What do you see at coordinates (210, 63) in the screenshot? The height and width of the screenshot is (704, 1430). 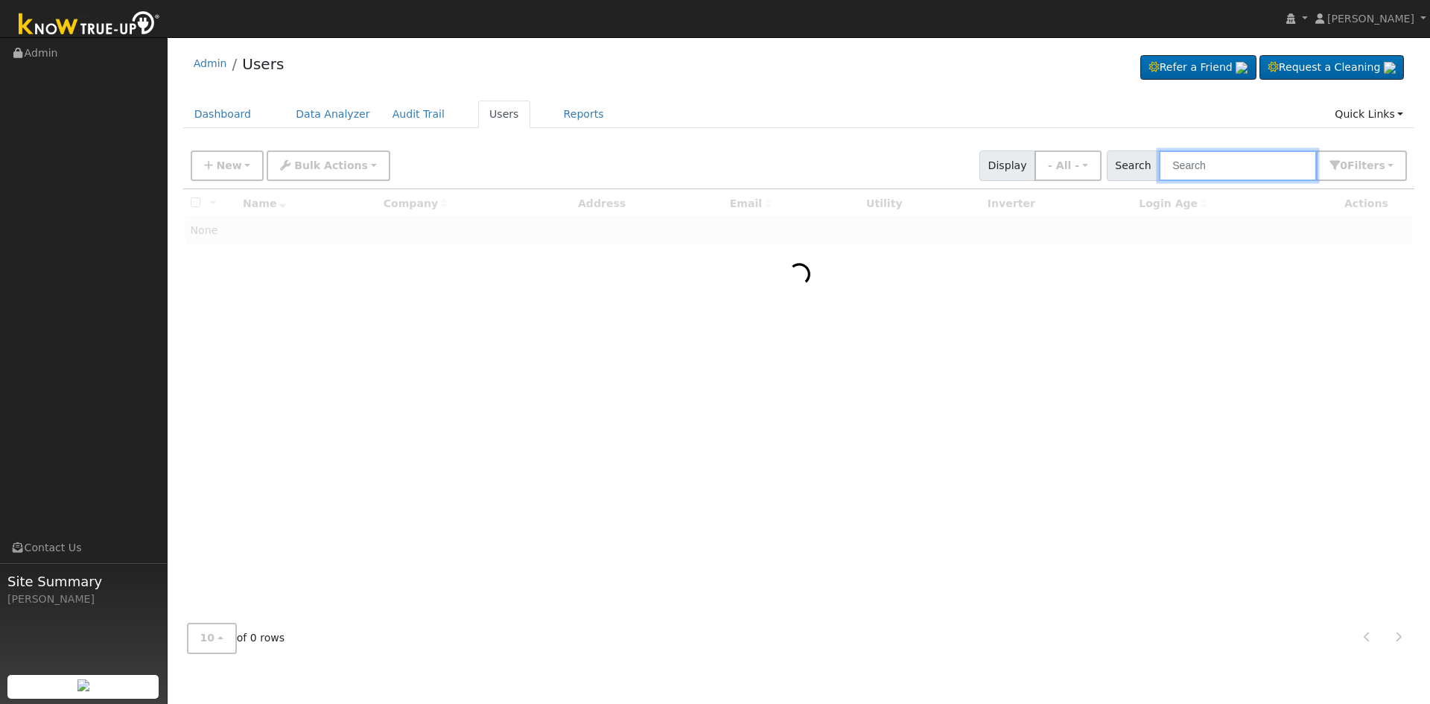 I see `a: Admin` at bounding box center [210, 63].